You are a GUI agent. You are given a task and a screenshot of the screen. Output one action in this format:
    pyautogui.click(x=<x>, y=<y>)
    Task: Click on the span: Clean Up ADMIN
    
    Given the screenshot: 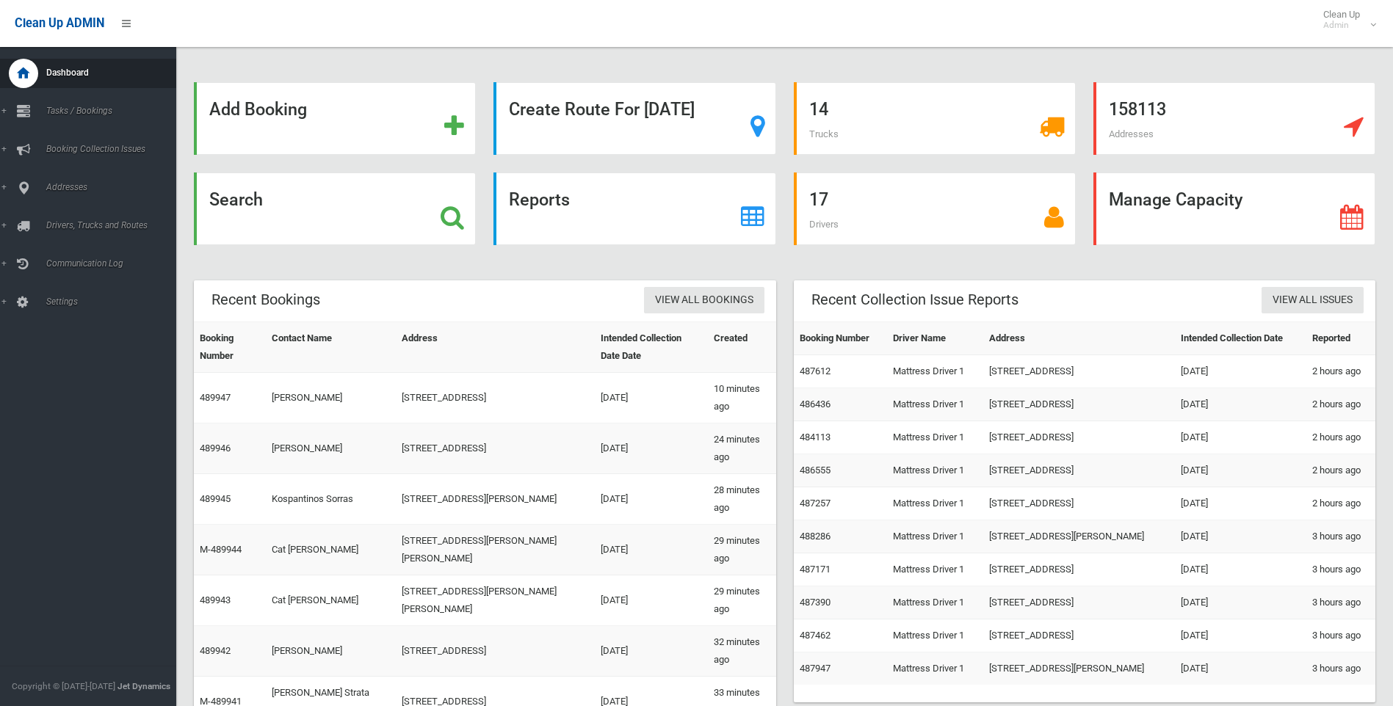 What is the action you would take?
    pyautogui.click(x=59, y=23)
    